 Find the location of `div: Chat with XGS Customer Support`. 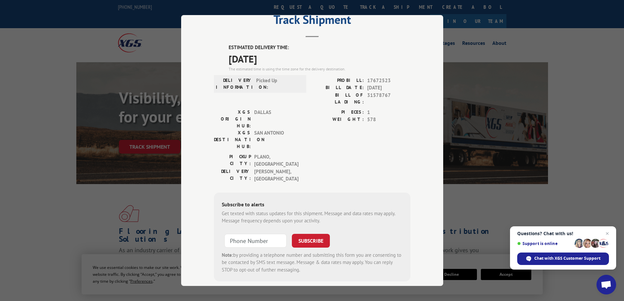

div: Chat with XGS Customer Support is located at coordinates (563, 259).